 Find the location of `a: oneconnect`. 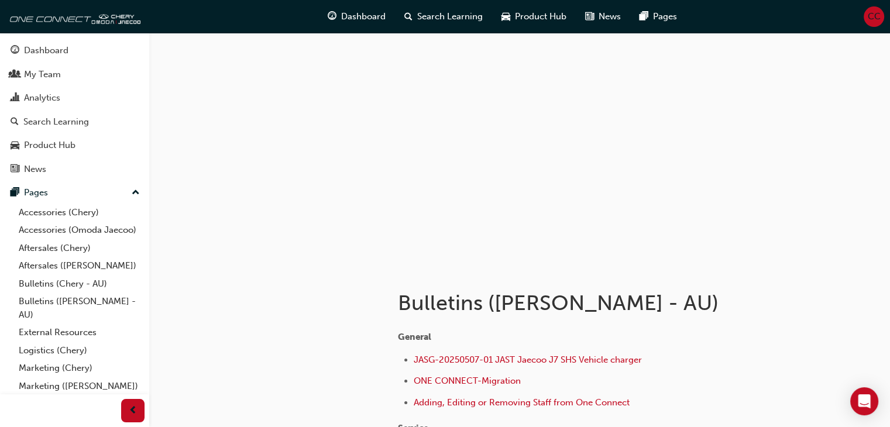

a: oneconnect is located at coordinates (73, 16).